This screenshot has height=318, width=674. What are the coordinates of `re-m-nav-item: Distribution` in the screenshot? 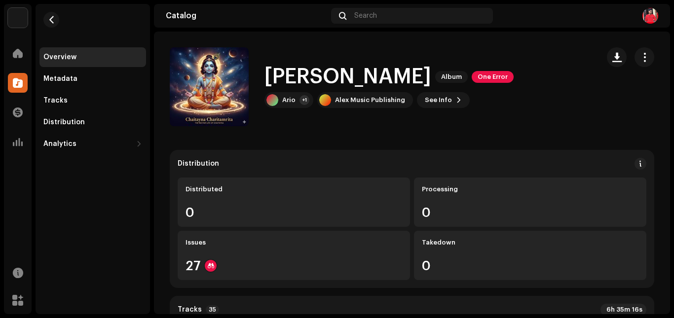 It's located at (93, 122).